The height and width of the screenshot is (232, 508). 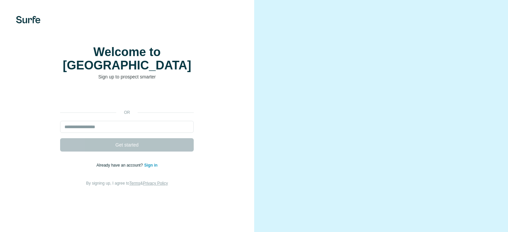 What do you see at coordinates (127, 183) in the screenshot?
I see `span: By signing up, I agree to &` at bounding box center [127, 183].